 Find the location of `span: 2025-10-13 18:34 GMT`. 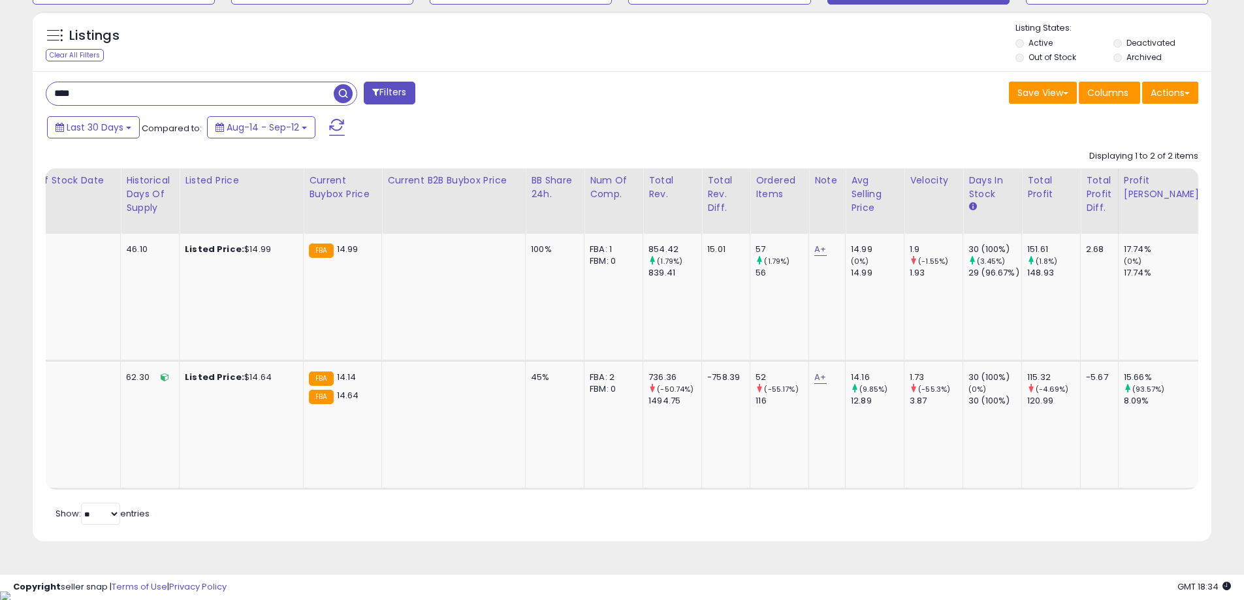

span: 2025-10-13 18:34 GMT is located at coordinates (1204, 586).